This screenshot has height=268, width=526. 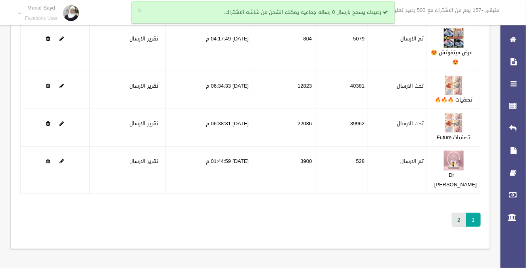 What do you see at coordinates (41, 8) in the screenshot?
I see `p: Manal Sayd` at bounding box center [41, 8].